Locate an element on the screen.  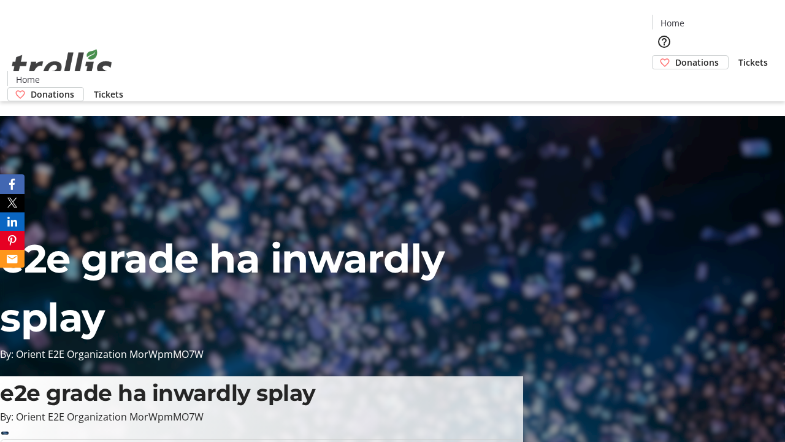
button: Help is located at coordinates (665, 42).